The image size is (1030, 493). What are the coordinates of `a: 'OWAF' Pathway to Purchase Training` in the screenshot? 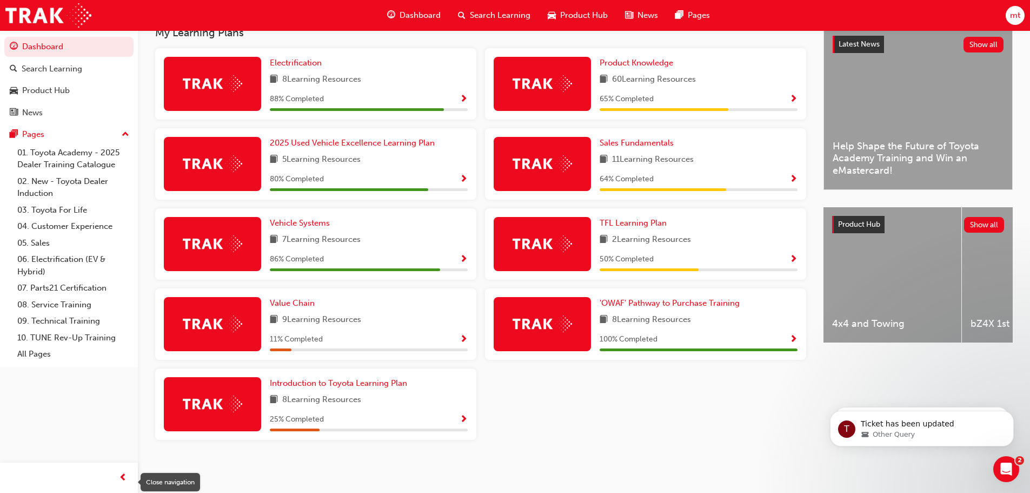 It's located at (672, 303).